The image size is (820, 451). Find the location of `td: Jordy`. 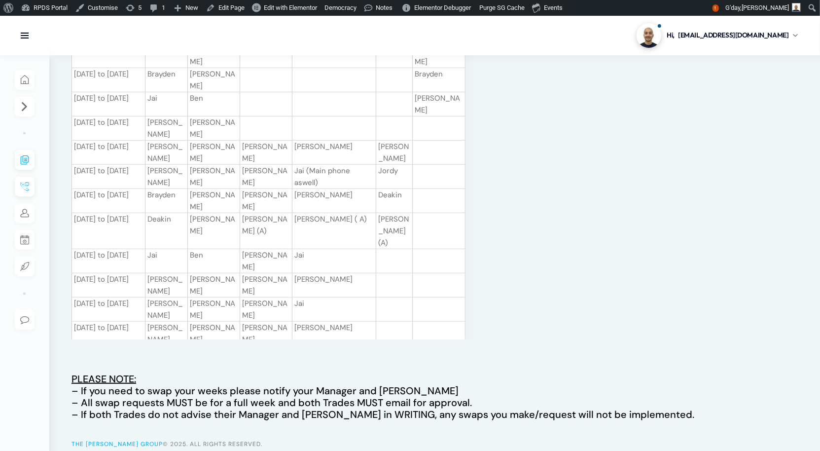

td: Jordy is located at coordinates (395, 177).